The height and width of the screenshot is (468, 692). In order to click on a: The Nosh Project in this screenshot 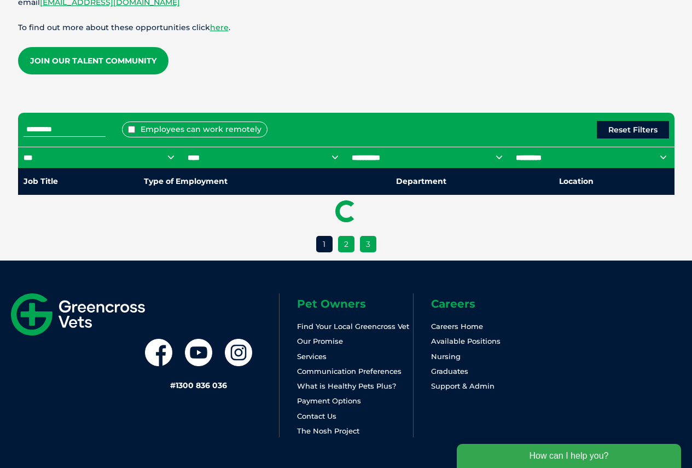, I will do `click(328, 430)`.